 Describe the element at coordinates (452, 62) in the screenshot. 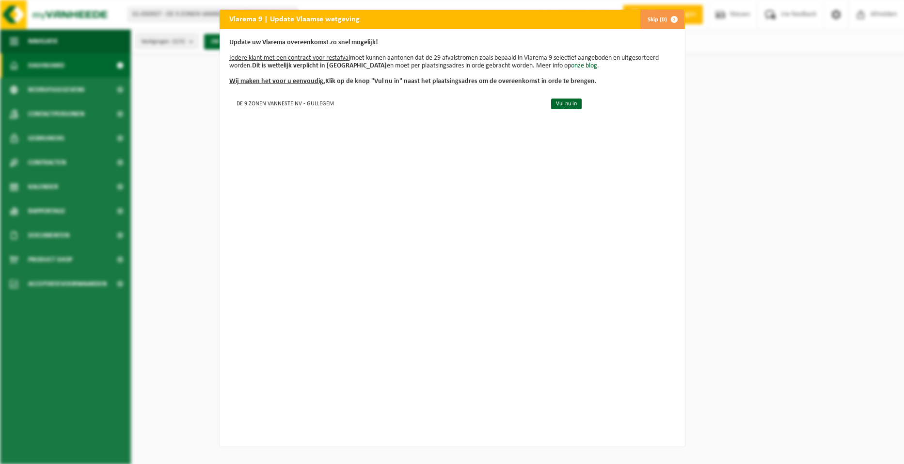

I see `p: moet kunnen aantonen dat de 29 afvalstromen zoals bepaald in Vlarema 9 selectief aangeboden en ui...` at that location.